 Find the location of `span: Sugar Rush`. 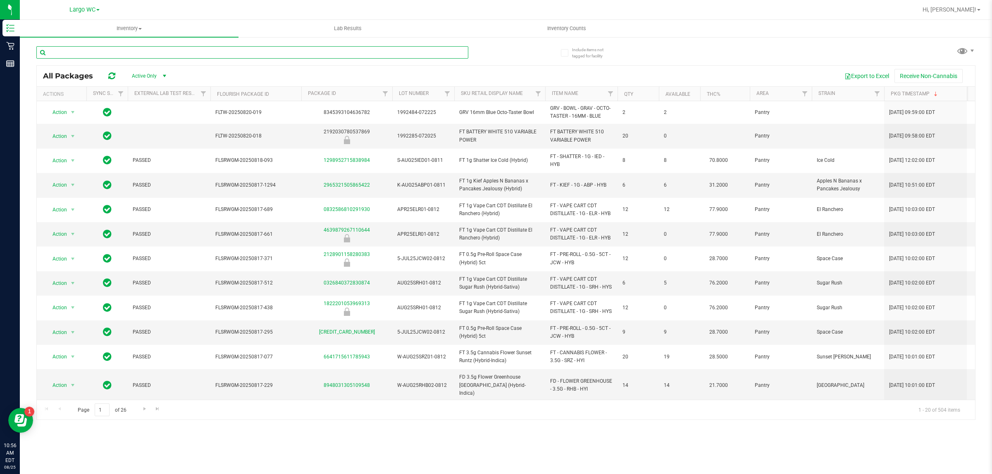

span: Sugar Rush is located at coordinates (847, 283).